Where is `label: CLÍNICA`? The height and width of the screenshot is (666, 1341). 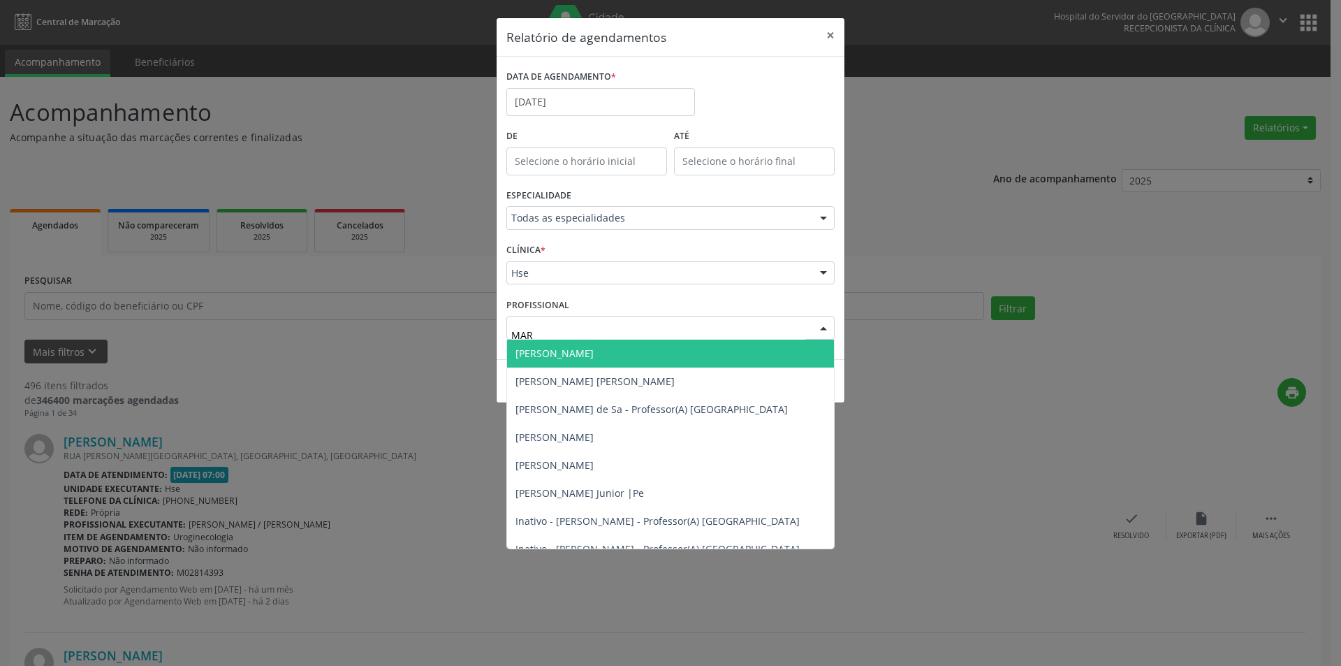
label: CLÍNICA is located at coordinates (526, 250).